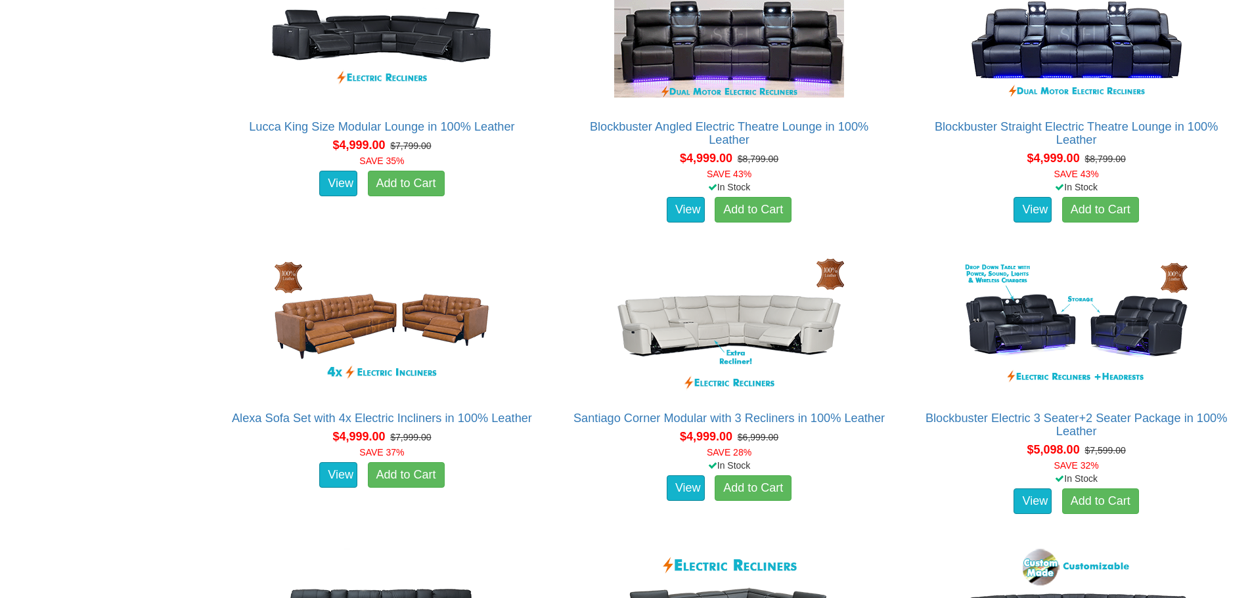 The width and height of the screenshot is (1250, 598). Describe the element at coordinates (411, 146) in the screenshot. I see `del: $7,799.00` at that location.